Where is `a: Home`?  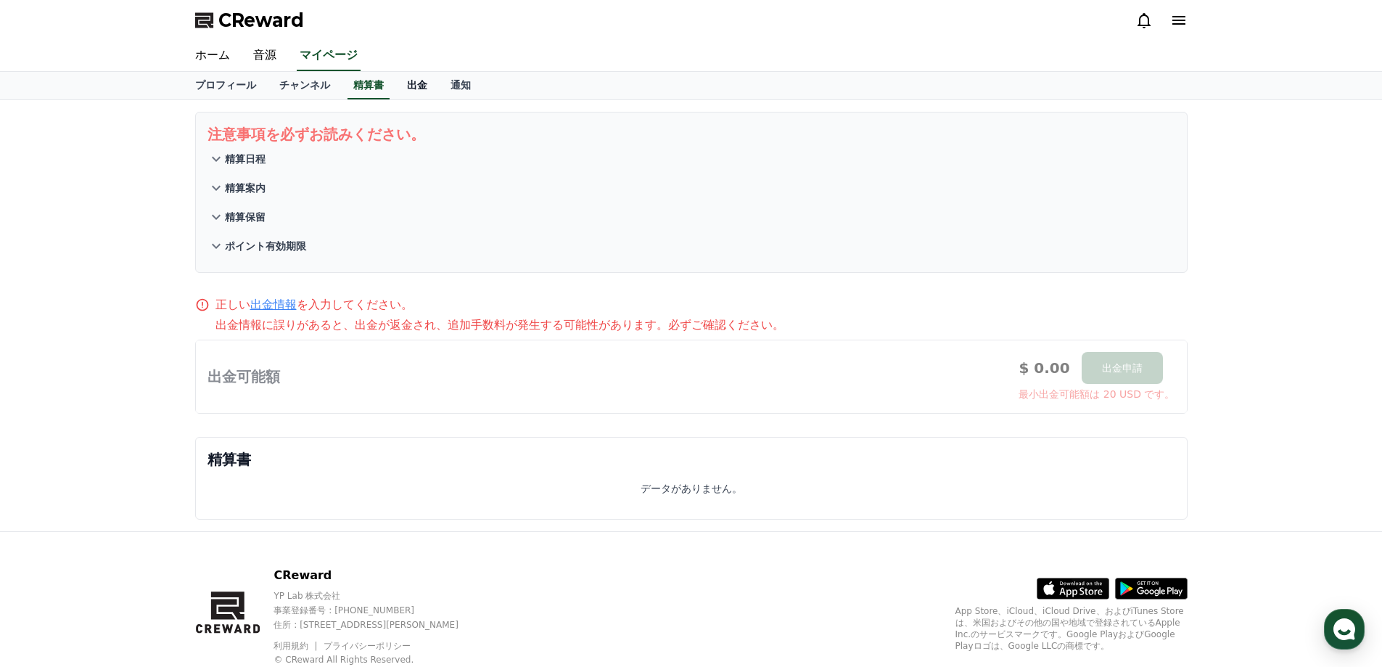
a: Home is located at coordinates (50, 478).